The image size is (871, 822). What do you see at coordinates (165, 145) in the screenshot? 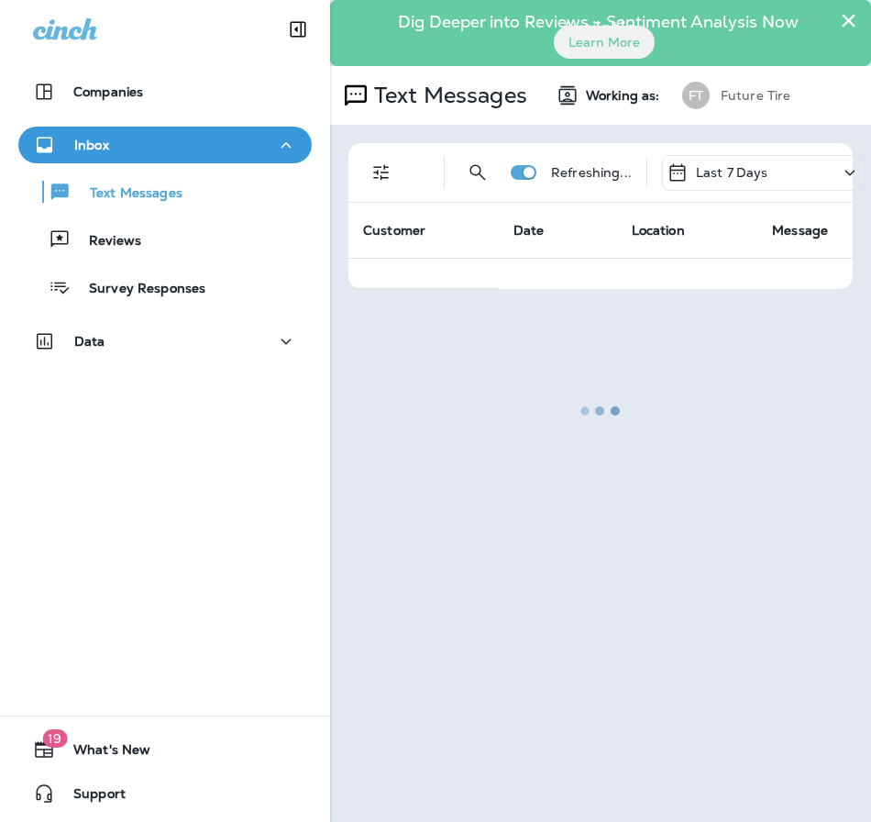
I see `button: Inbox` at bounding box center [165, 145].